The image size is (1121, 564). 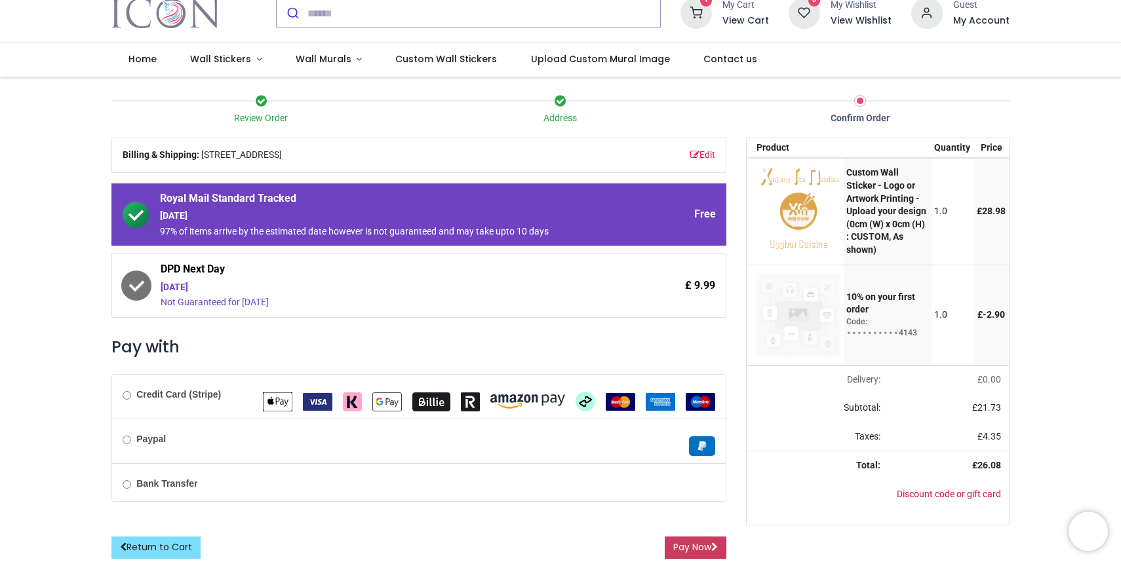 I want to click on b: Paypal, so click(x=151, y=439).